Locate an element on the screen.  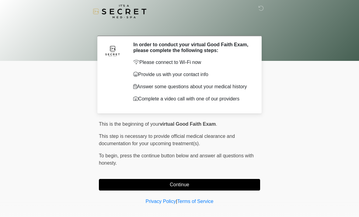
img: It's A Secret Med Spa Logo is located at coordinates (120, 11).